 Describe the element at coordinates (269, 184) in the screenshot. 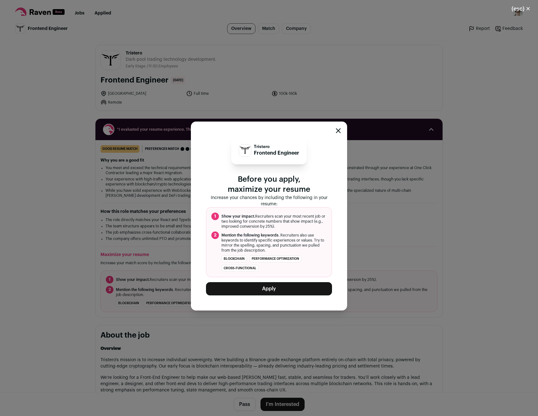

I see `p: Before you apply, maximize your resume` at that location.